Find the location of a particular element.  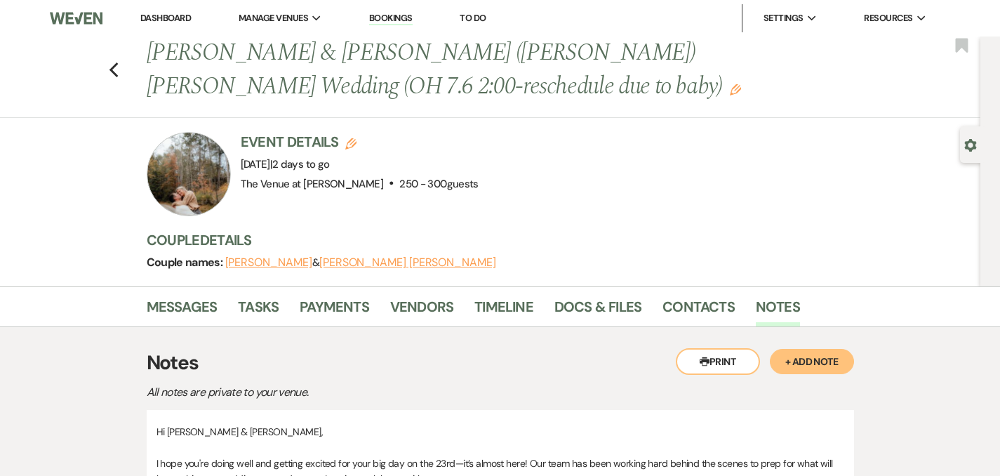

button: + Add Note is located at coordinates (812, 361).